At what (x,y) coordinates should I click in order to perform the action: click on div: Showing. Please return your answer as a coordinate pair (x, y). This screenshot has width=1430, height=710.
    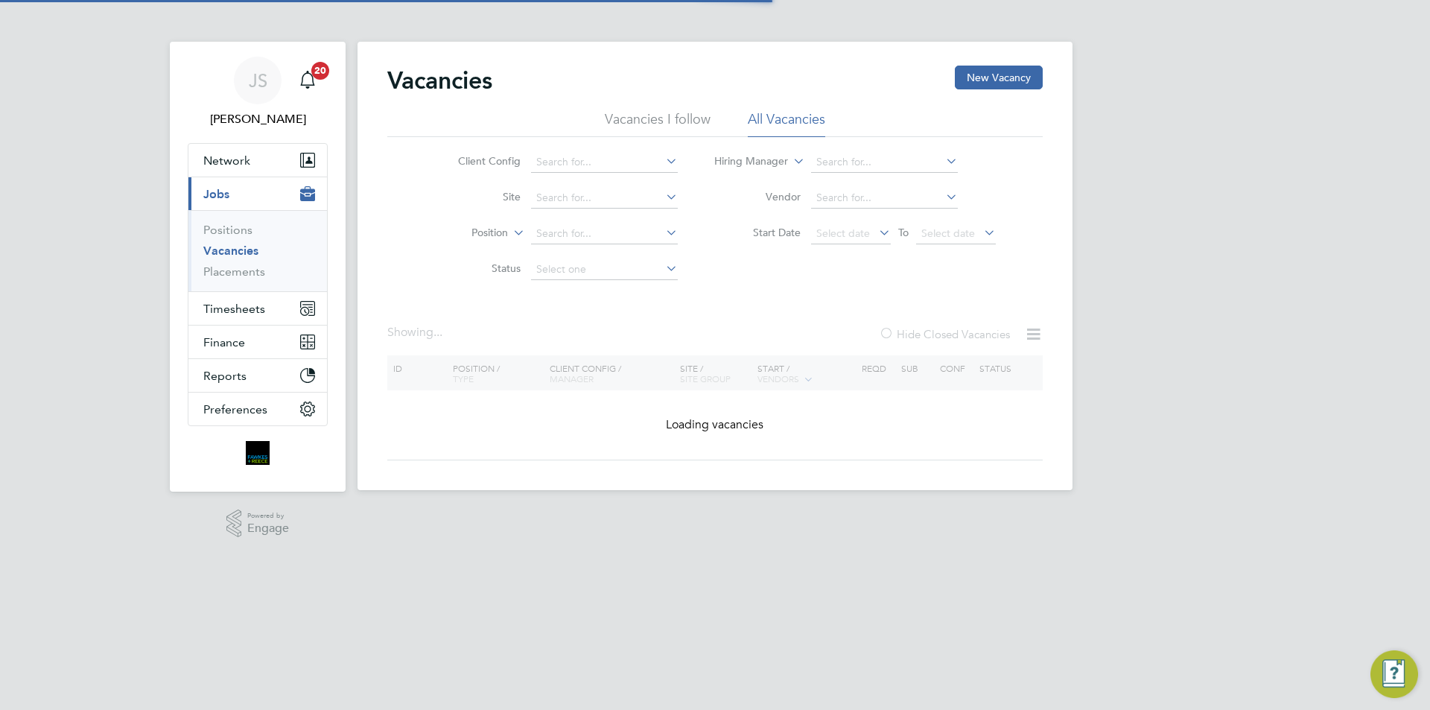
    Looking at the image, I should click on (416, 332).